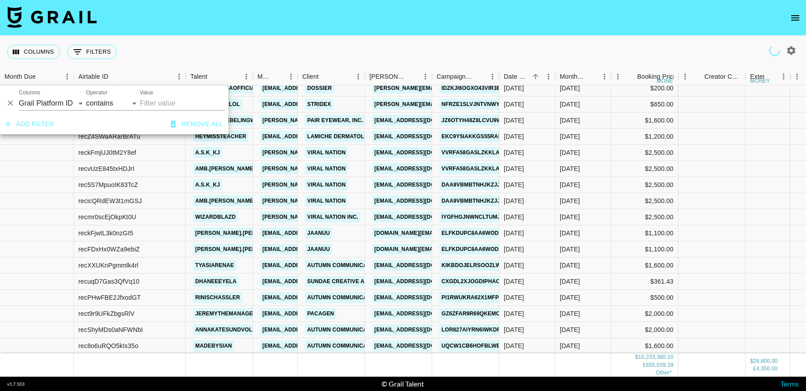 The image size is (806, 391). Describe the element at coordinates (659, 365) in the screenshot. I see `div: 655,039.39` at that location.